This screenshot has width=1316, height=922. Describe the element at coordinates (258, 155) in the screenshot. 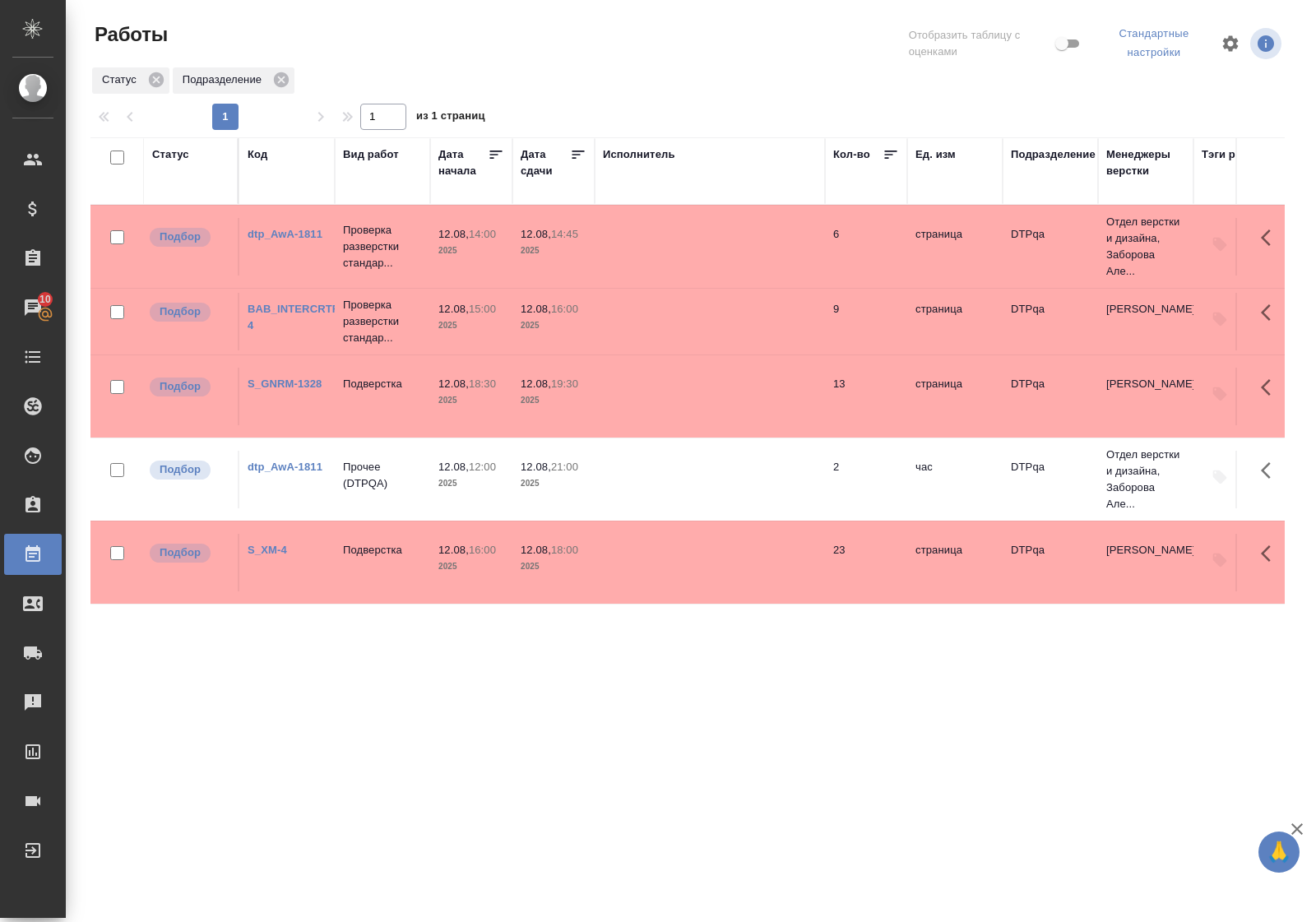

I see `div: Код` at that location.